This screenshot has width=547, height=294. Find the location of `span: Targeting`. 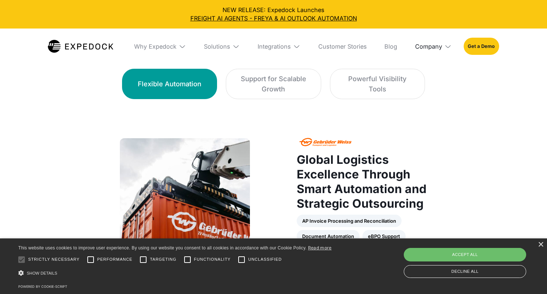

span: Targeting is located at coordinates (163, 259).